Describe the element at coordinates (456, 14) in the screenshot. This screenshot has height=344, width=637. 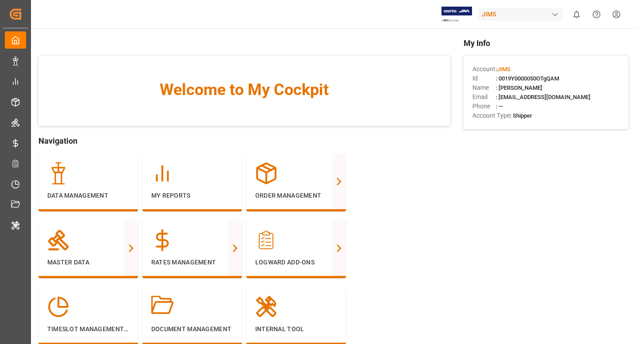
I see `img: Exertis%20JAM%20-%20Email%20Logo.jpg_1722504956.jpg` at that location.